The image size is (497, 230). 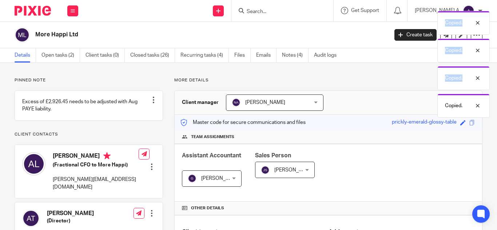 I want to click on h3: Client manager, so click(x=200, y=103).